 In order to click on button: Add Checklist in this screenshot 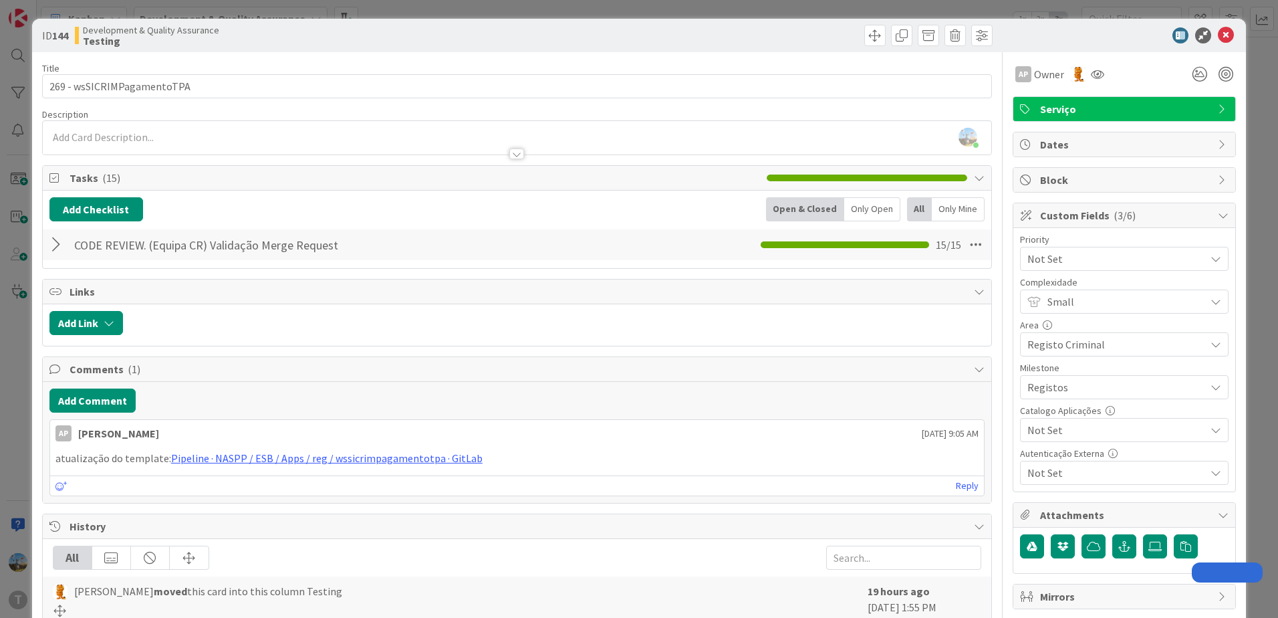, I will do `click(96, 209)`.